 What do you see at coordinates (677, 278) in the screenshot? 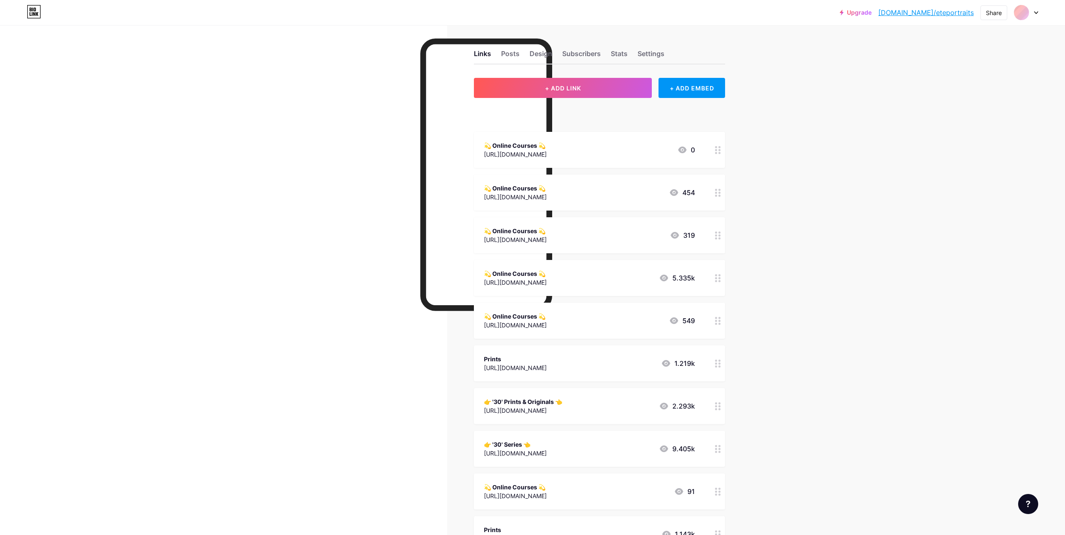
I see `div: 5.335k` at bounding box center [677, 278].